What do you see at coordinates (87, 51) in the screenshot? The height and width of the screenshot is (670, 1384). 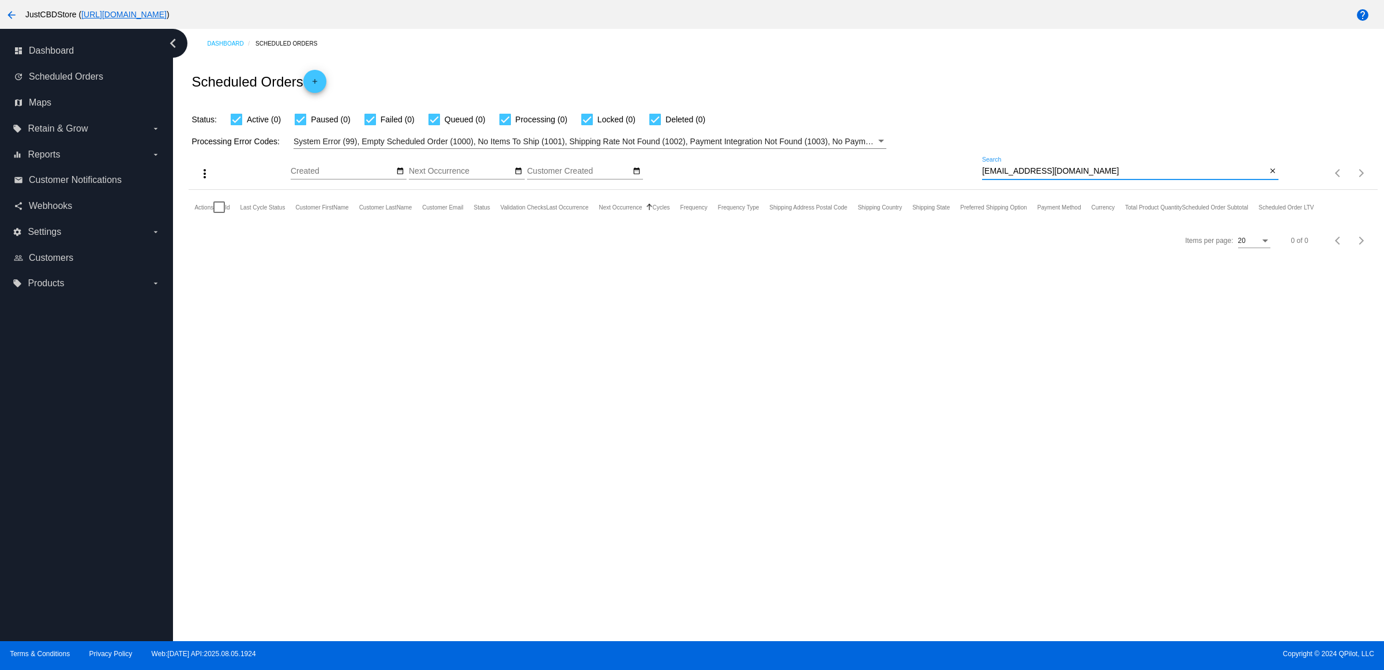 I see `a: dashboard Dashboard` at bounding box center [87, 51].